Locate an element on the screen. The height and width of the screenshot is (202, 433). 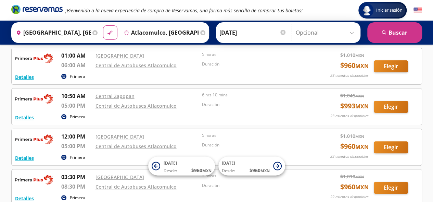
p: 22 asientos disponibles is located at coordinates (350, 196).